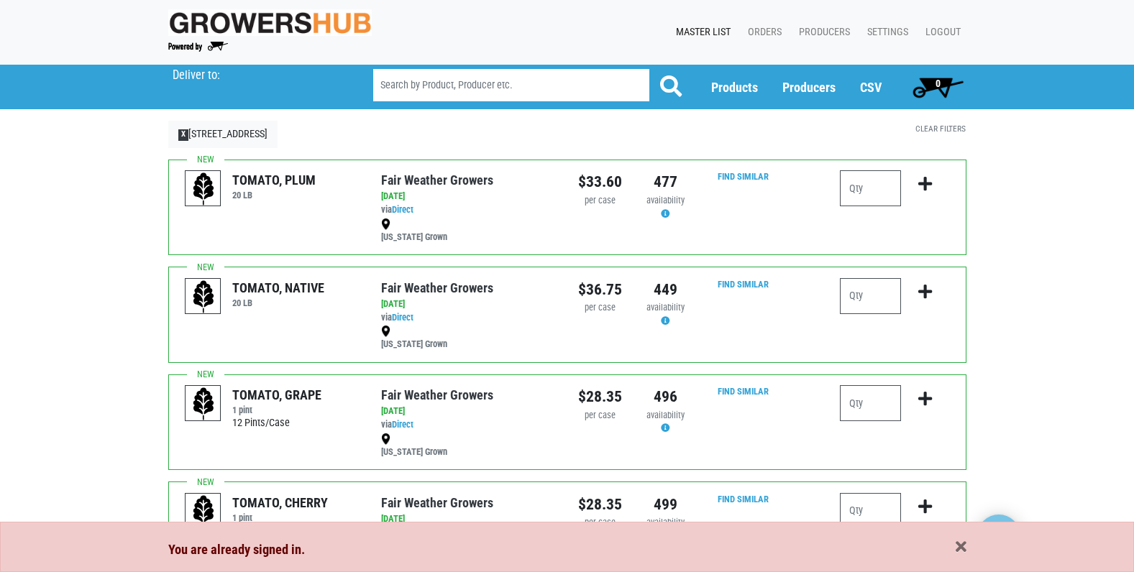 This screenshot has width=1134, height=572. Describe the element at coordinates (278, 288) in the screenshot. I see `div: TOMATO, NATIVE` at that location.